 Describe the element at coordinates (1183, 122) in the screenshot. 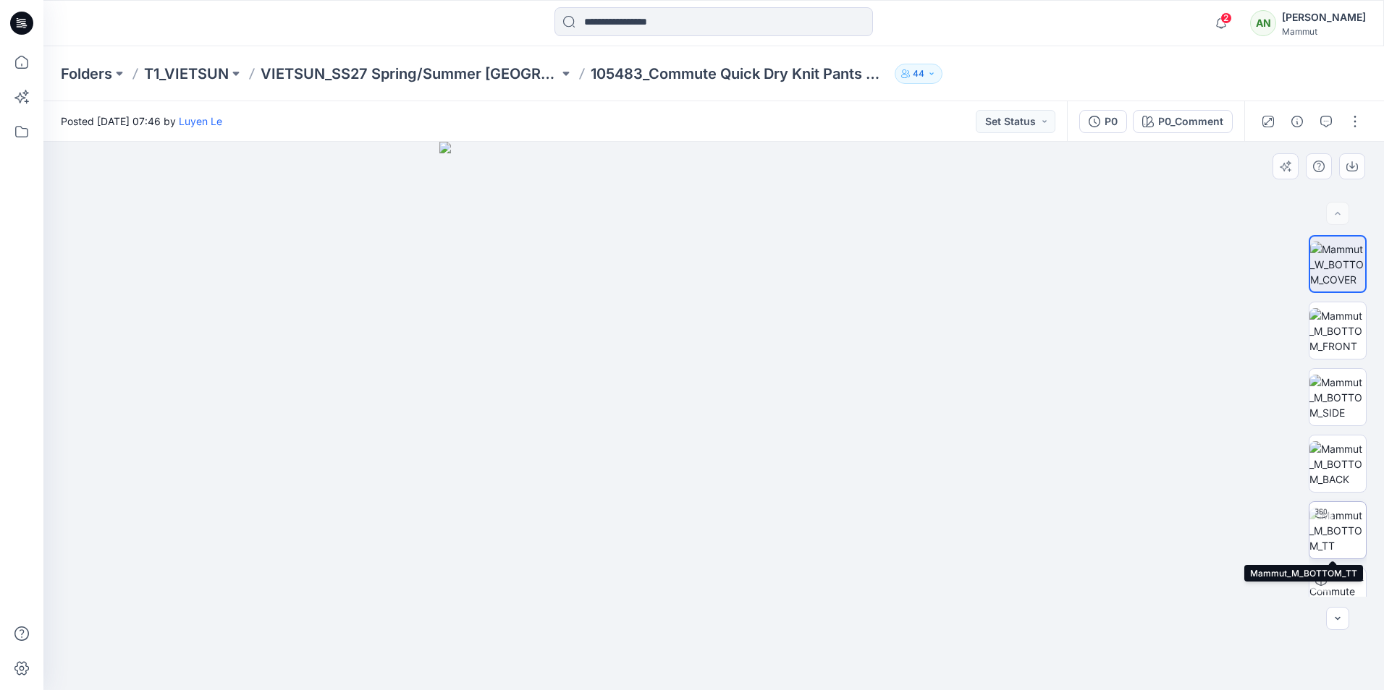

I see `button: P0_Comment` at that location.